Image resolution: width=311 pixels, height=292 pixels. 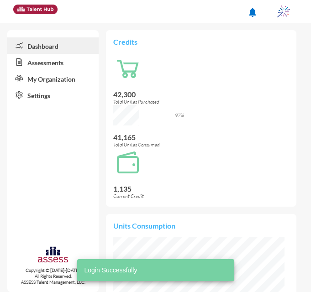 What do you see at coordinates (201, 102) in the screenshot?
I see `p: Total Unites Purchased` at bounding box center [201, 102].